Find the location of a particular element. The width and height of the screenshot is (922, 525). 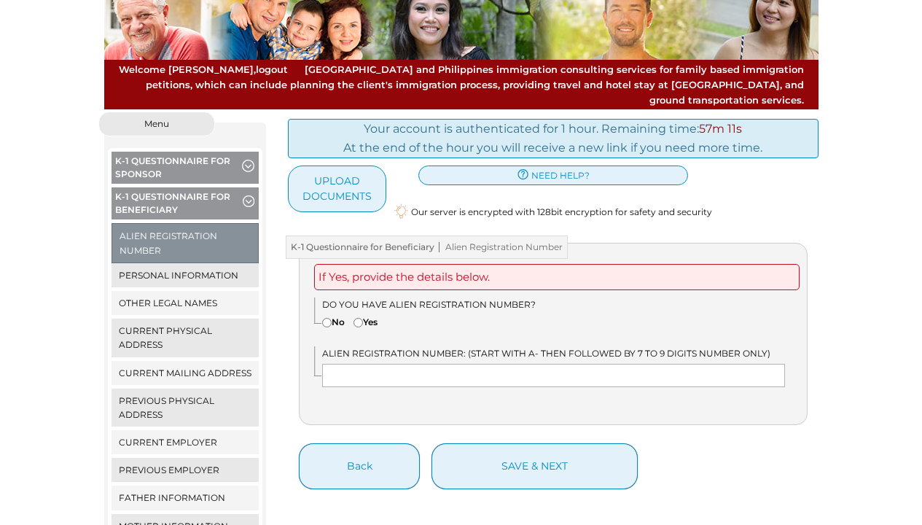

span: Alien Registration Number is located at coordinates (498, 247).